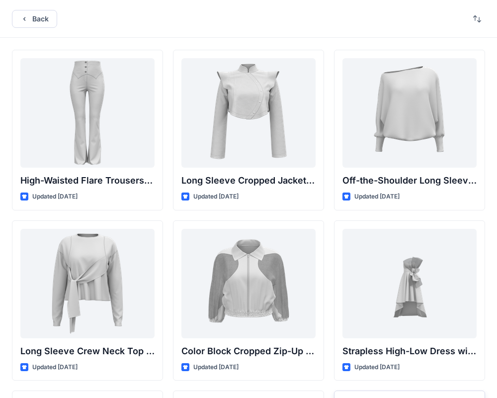  Describe the element at coordinates (410, 351) in the screenshot. I see `p: Strapless High-Low Dress with Side Bow Detail` at that location.